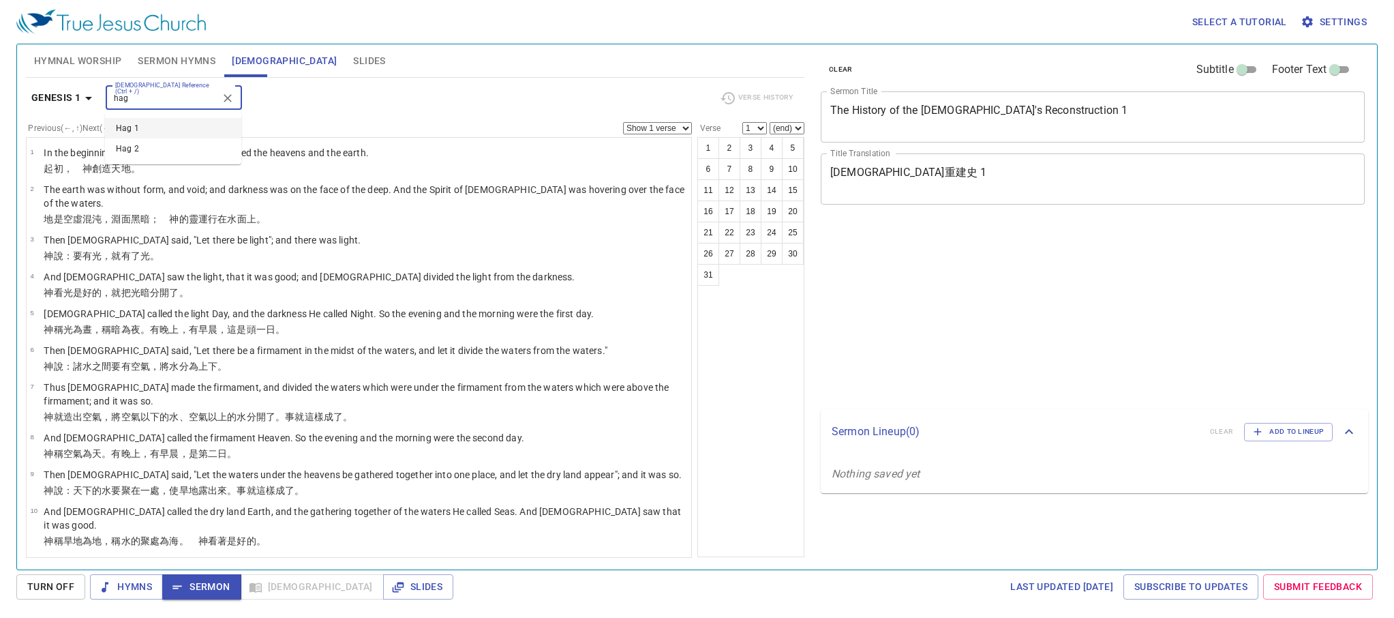 This screenshot has width=1394, height=618. I want to click on span: Hymns, so click(126, 586).